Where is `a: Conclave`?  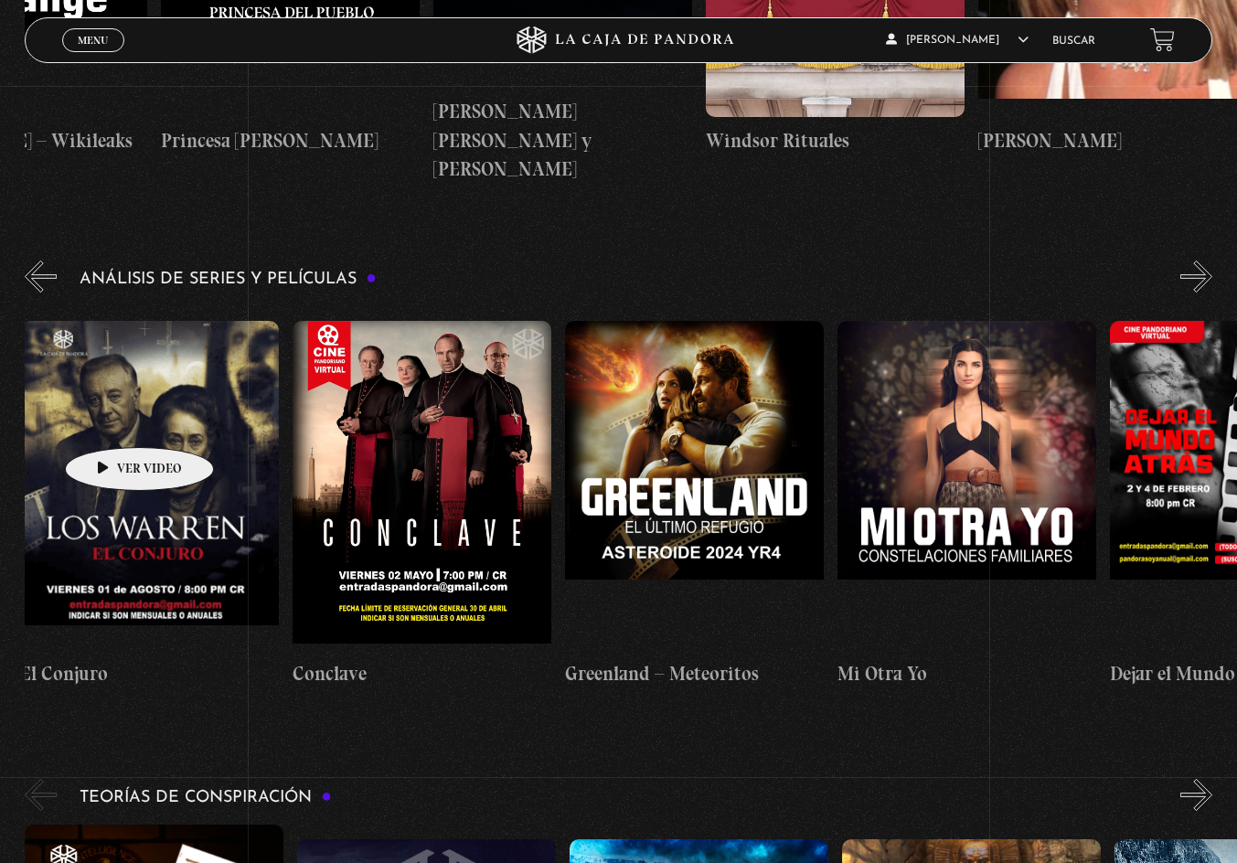
a: Conclave is located at coordinates (421, 504).